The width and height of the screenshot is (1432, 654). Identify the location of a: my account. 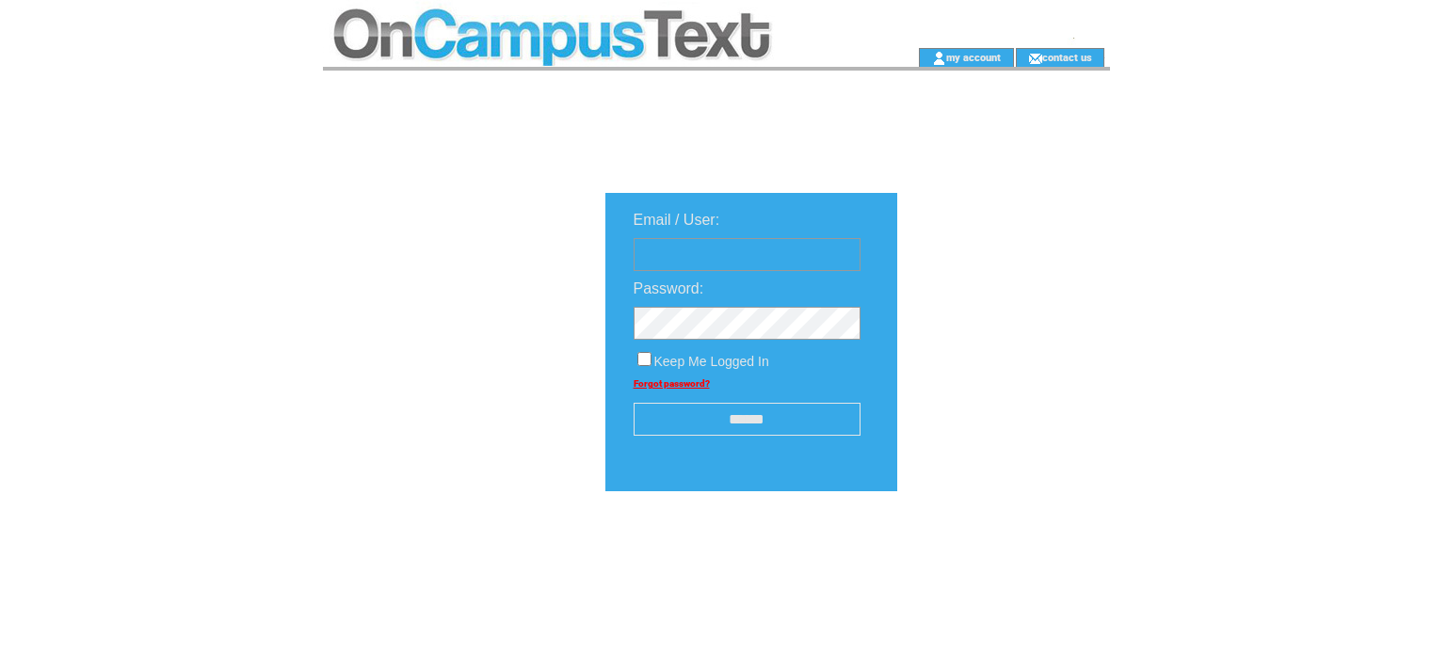
(973, 56).